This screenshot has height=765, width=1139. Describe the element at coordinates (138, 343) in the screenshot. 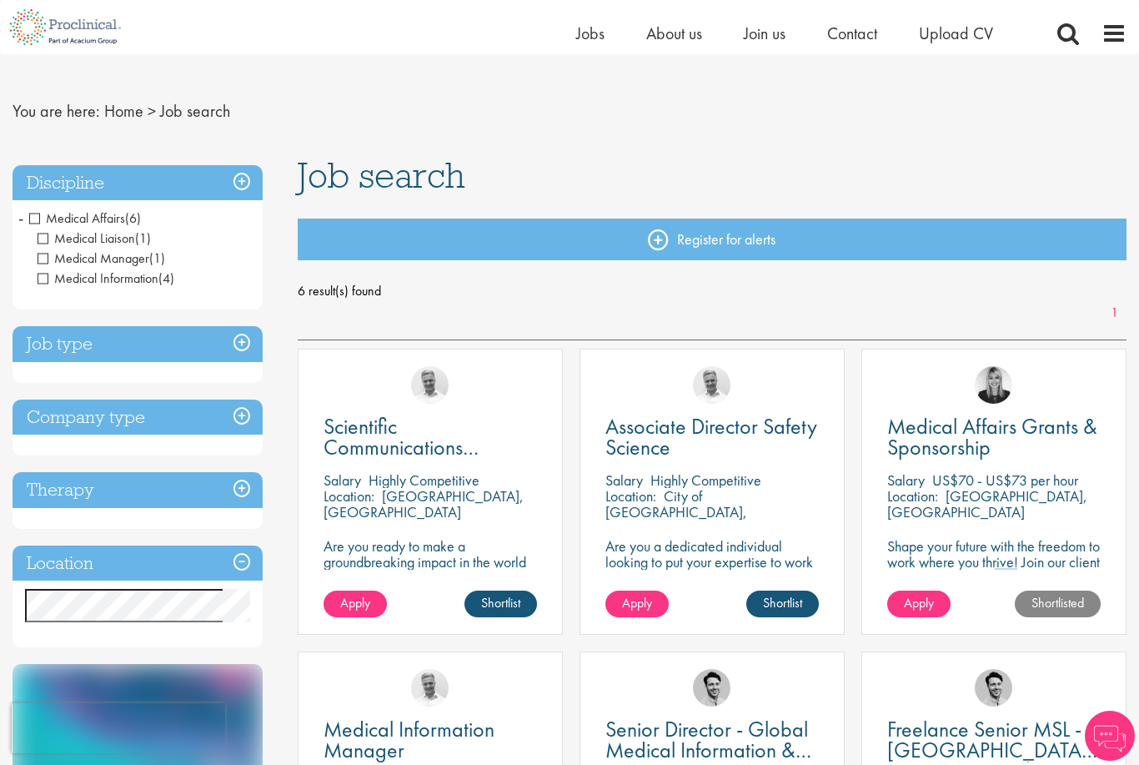

I see `div: Job type` at that location.